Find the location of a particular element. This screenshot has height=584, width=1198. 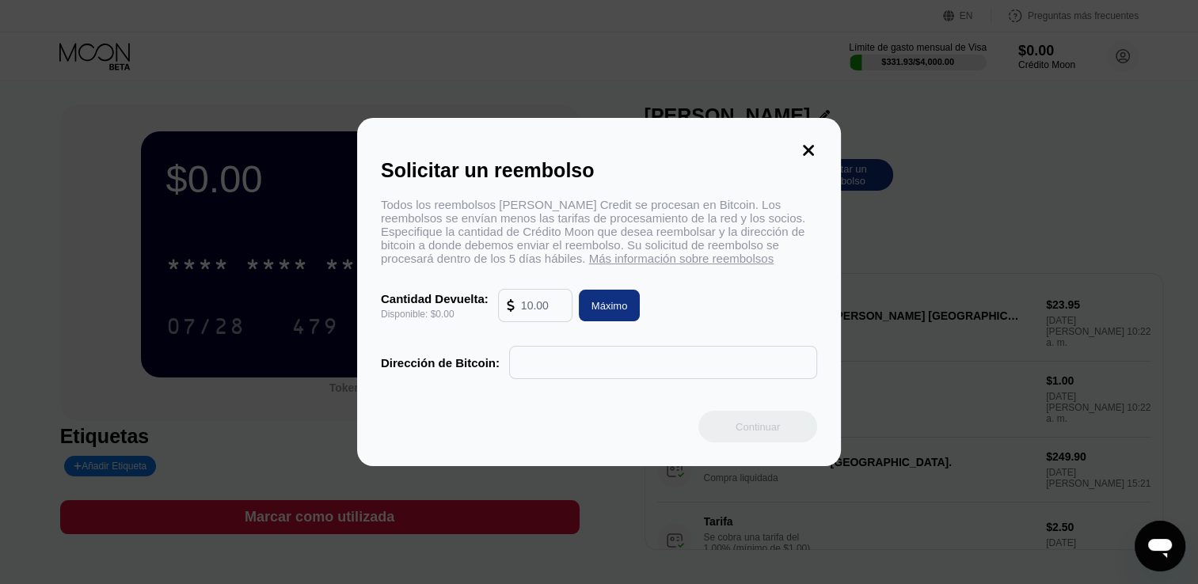

div: Cantidad Devuelta: is located at coordinates (435, 298).